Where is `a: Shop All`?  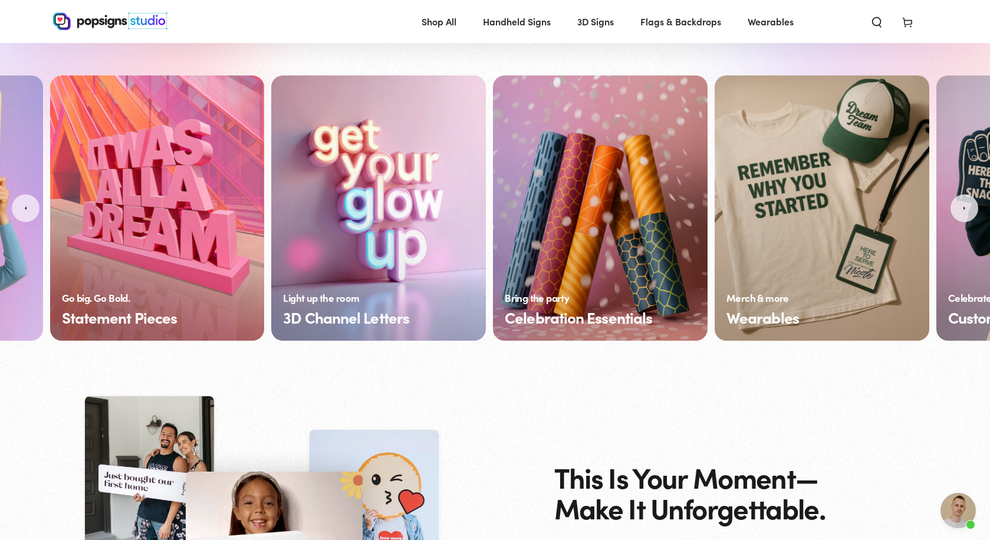
a: Shop All is located at coordinates (439, 21).